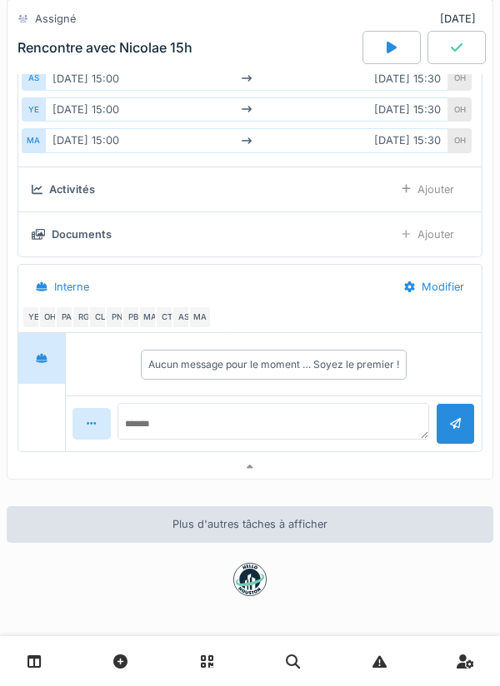 Image resolution: width=500 pixels, height=686 pixels. What do you see at coordinates (434, 286) in the screenshot?
I see `div: Modifier` at bounding box center [434, 286].